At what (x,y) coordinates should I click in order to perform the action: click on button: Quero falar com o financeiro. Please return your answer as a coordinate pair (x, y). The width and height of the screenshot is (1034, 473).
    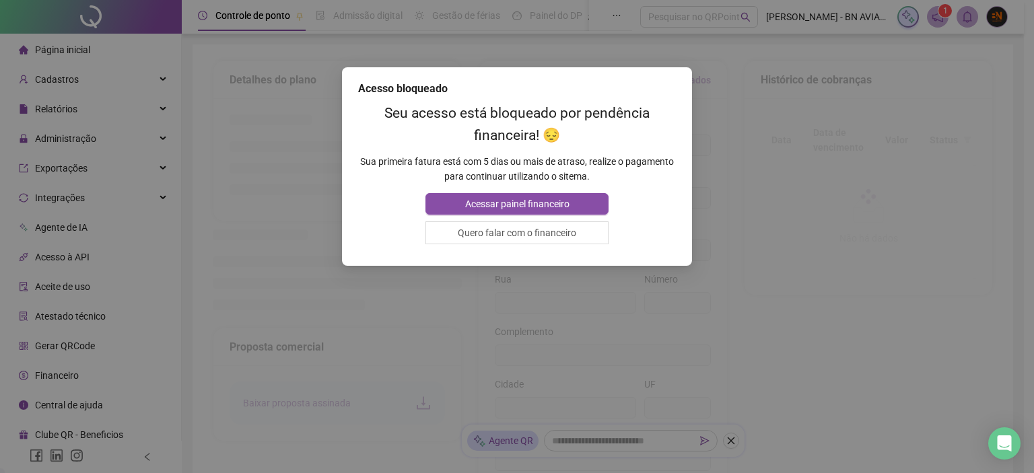
    Looking at the image, I should click on (516, 233).